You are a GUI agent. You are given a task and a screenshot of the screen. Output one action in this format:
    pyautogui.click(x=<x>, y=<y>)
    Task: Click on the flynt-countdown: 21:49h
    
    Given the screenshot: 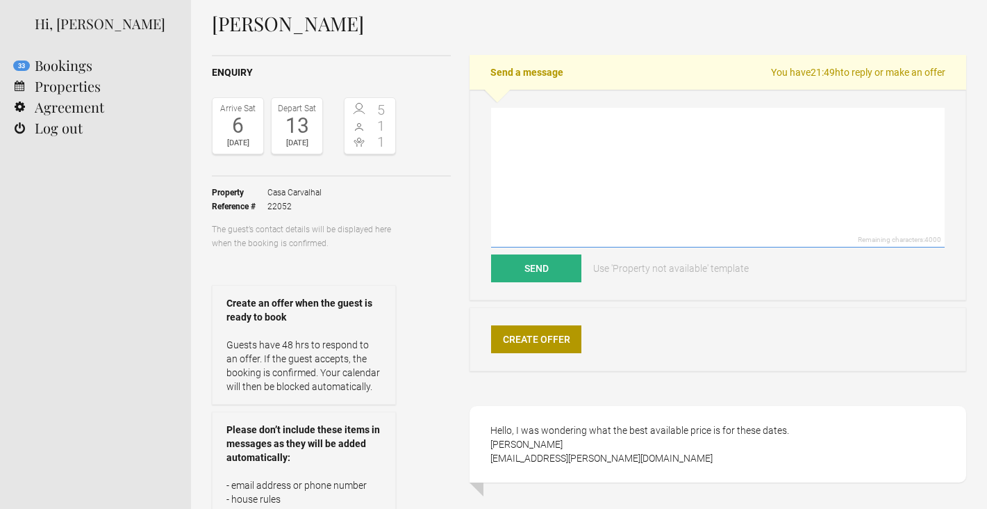 What is the action you would take?
    pyautogui.click(x=825, y=72)
    